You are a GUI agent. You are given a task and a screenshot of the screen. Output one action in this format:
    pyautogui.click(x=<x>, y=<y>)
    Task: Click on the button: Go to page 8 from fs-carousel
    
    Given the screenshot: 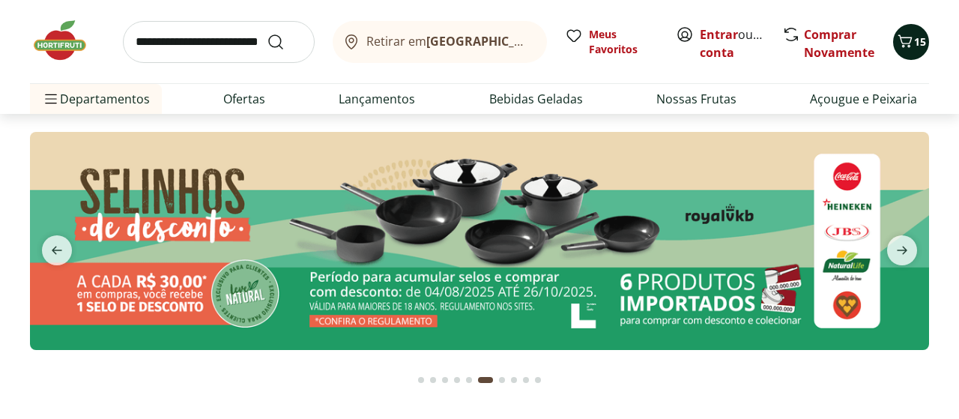 What is the action you would take?
    pyautogui.click(x=514, y=380)
    